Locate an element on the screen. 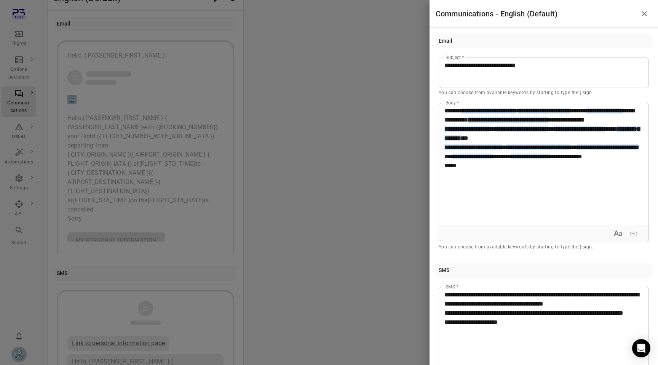  div: Open Intercom Messenger is located at coordinates (641, 348).